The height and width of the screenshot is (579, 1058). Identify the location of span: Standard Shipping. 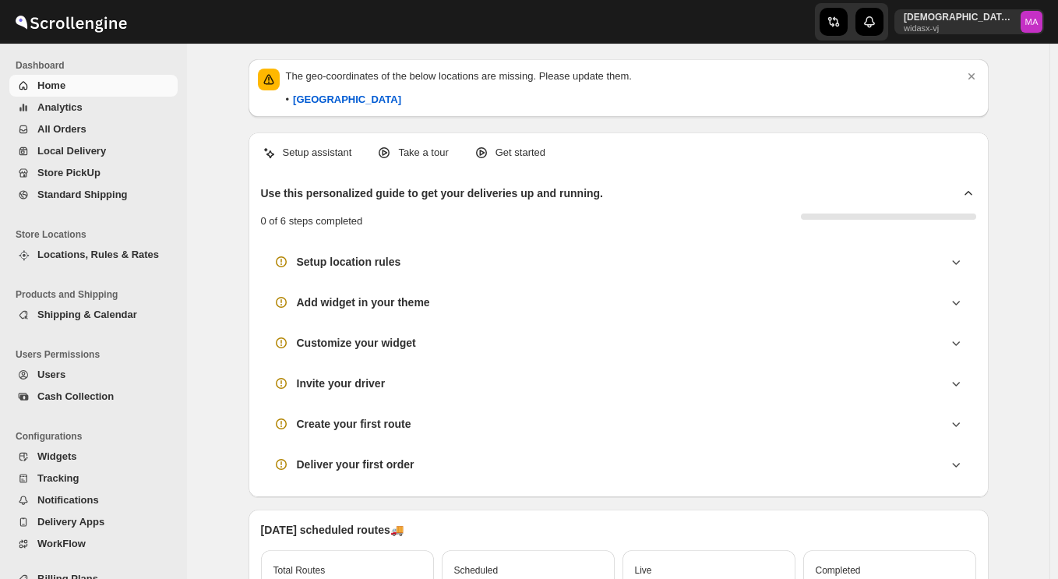
(83, 194).